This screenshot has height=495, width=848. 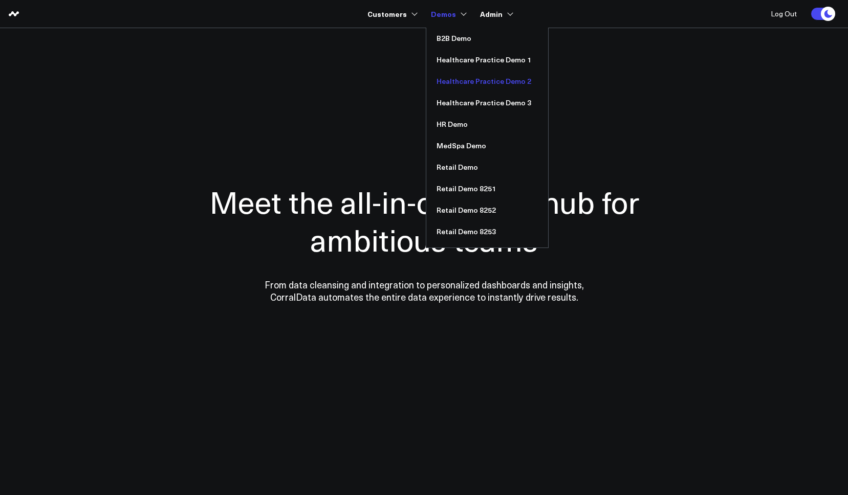 What do you see at coordinates (487, 38) in the screenshot?
I see `a: B2B Demo` at bounding box center [487, 38].